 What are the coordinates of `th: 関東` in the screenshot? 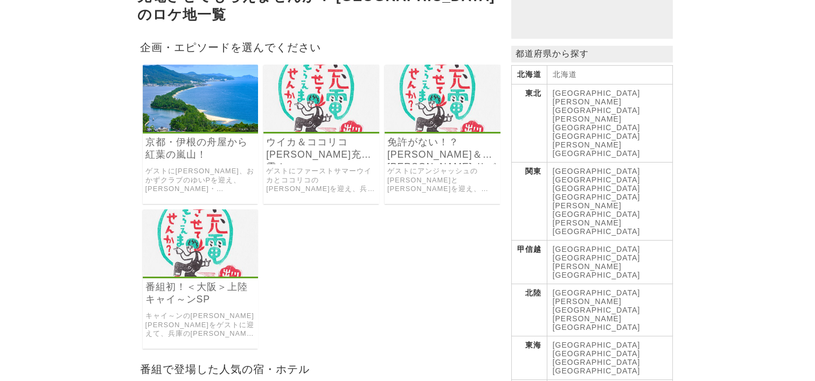 It's located at (529, 201).